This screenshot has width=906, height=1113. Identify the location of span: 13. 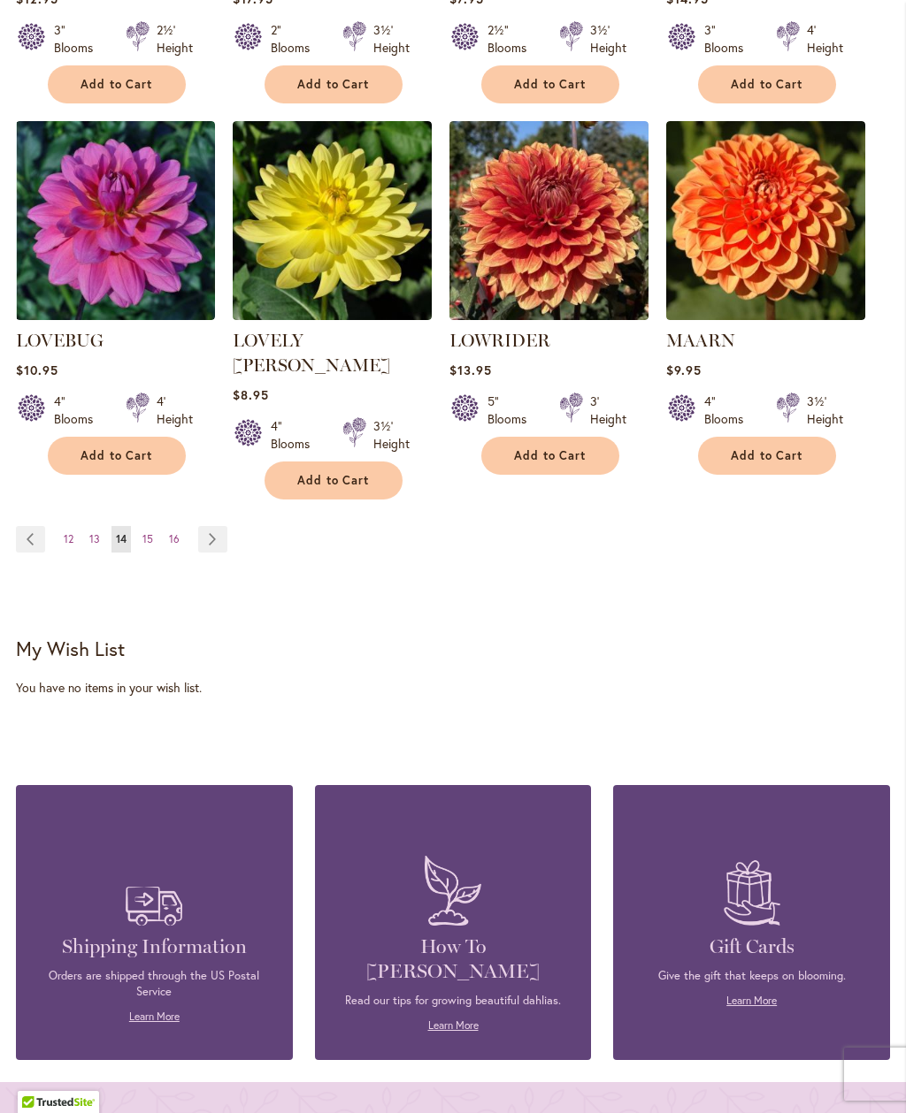
(95, 539).